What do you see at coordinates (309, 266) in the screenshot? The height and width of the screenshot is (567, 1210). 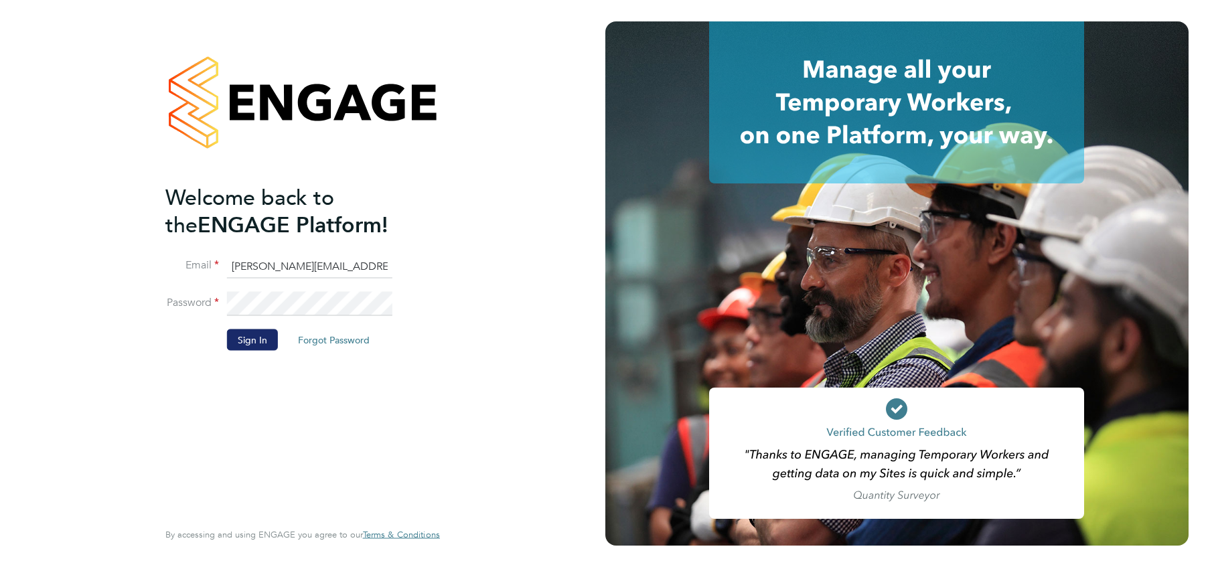 I see `input: Enter your work email...` at bounding box center [309, 266].